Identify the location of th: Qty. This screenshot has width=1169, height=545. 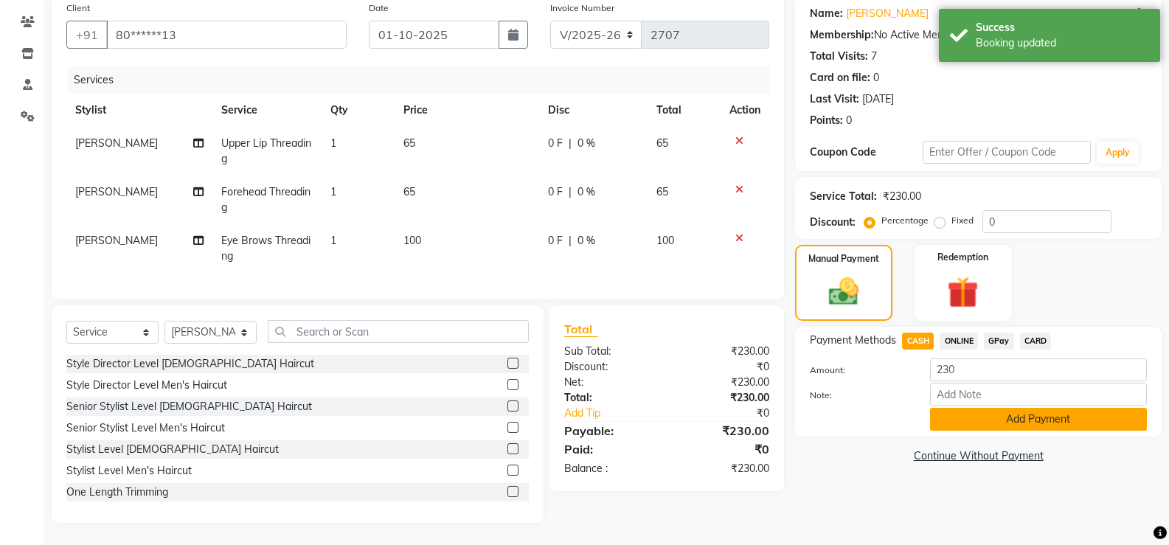
(358, 110).